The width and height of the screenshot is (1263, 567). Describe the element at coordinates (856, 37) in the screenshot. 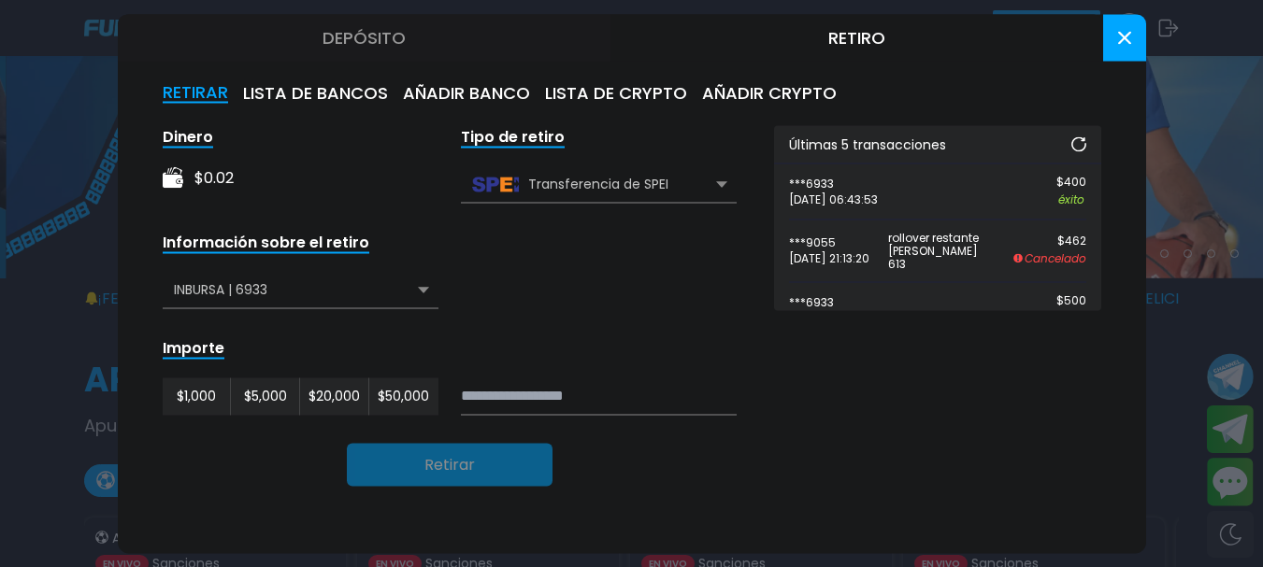

I see `button: Retiro` at that location.